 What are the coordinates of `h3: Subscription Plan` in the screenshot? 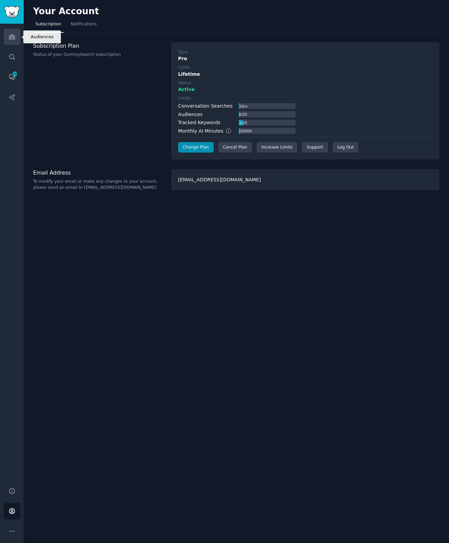 It's located at (98, 46).